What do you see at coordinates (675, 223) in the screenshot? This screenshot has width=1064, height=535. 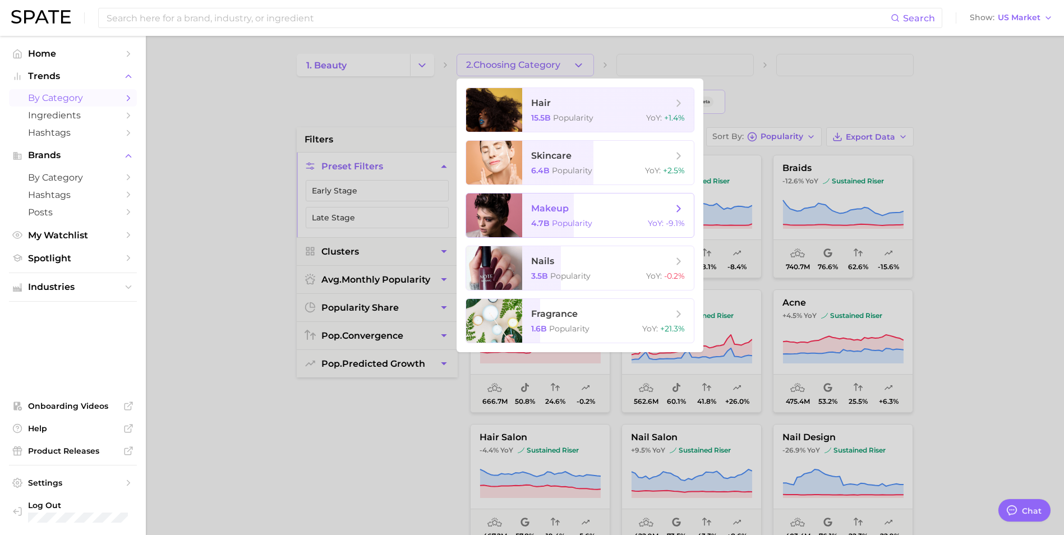 I see `span: -9.1%` at bounding box center [675, 223].